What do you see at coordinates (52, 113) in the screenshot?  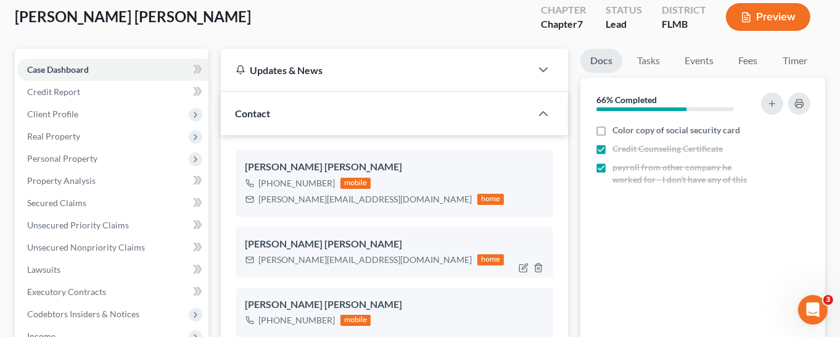 I see `span: Client Profile` at bounding box center [52, 113].